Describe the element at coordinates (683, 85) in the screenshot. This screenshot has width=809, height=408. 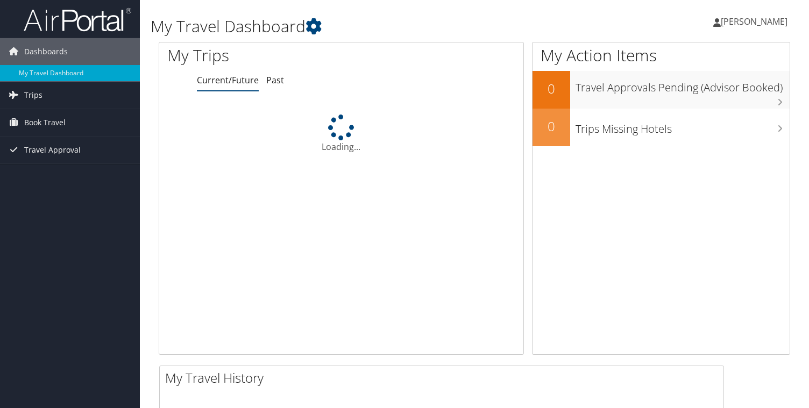
I see `h3: Travel Approvals Pending (Advisor Booked)` at that location.